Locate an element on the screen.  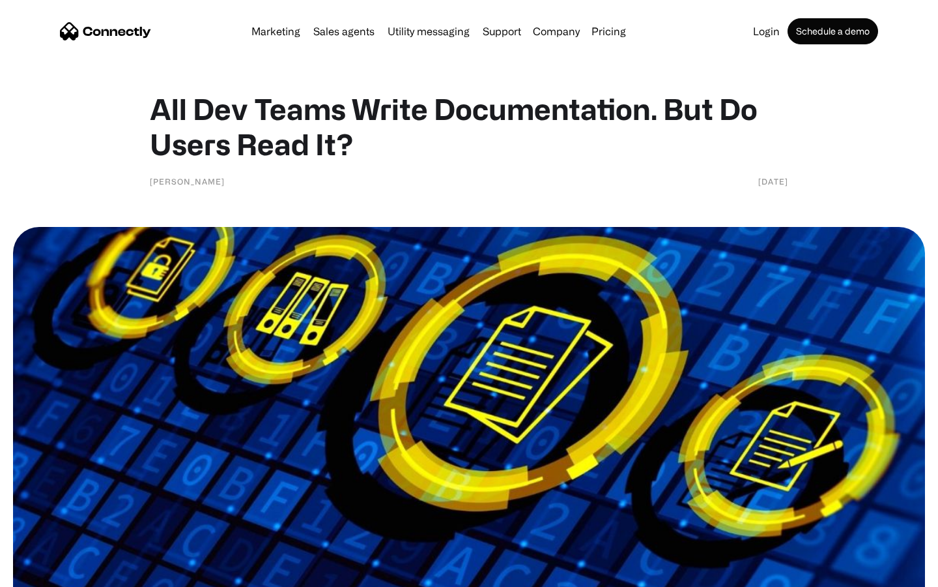
div: Company is located at coordinates (557, 31).